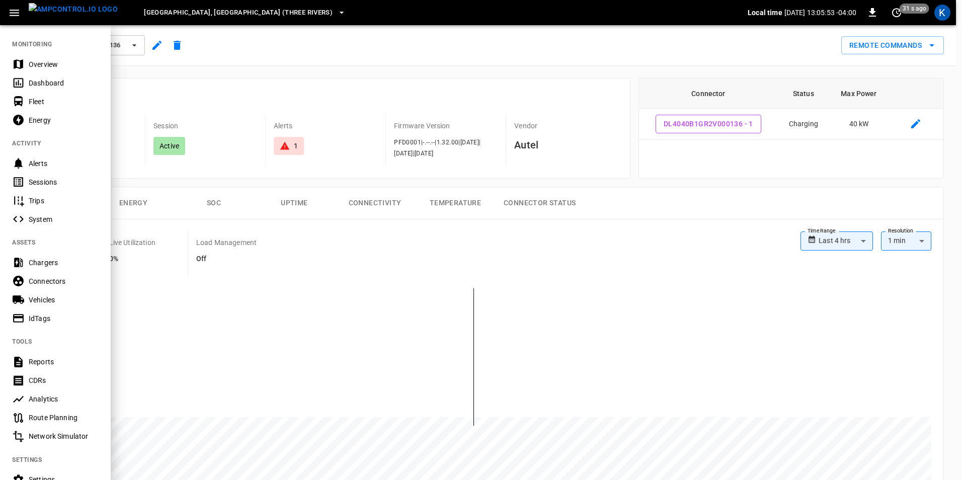 The height and width of the screenshot is (480, 962). I want to click on div: Connectors, so click(63, 281).